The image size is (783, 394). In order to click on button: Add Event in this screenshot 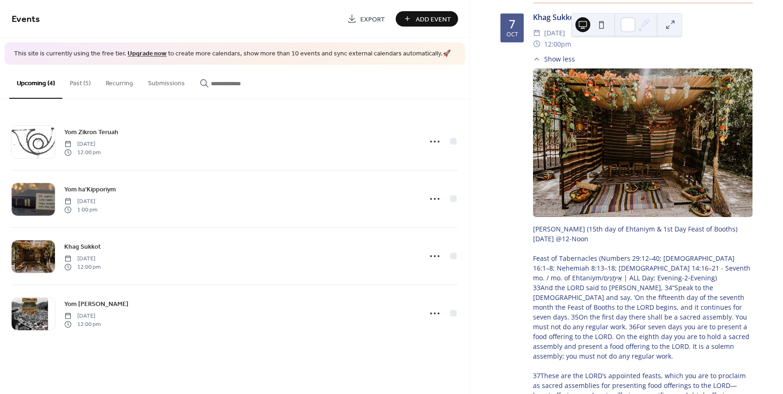, I will do `click(427, 19)`.